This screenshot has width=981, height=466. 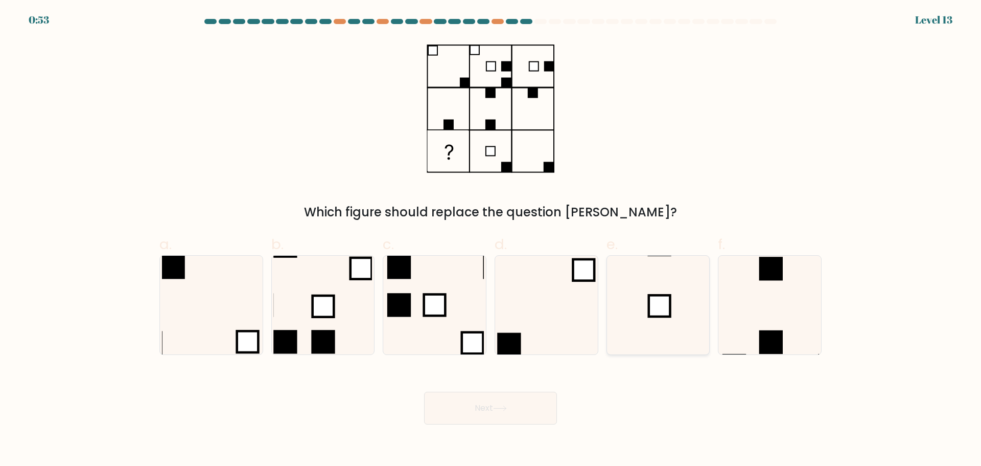 What do you see at coordinates (934, 20) in the screenshot?
I see `div: Level 13` at bounding box center [934, 20].